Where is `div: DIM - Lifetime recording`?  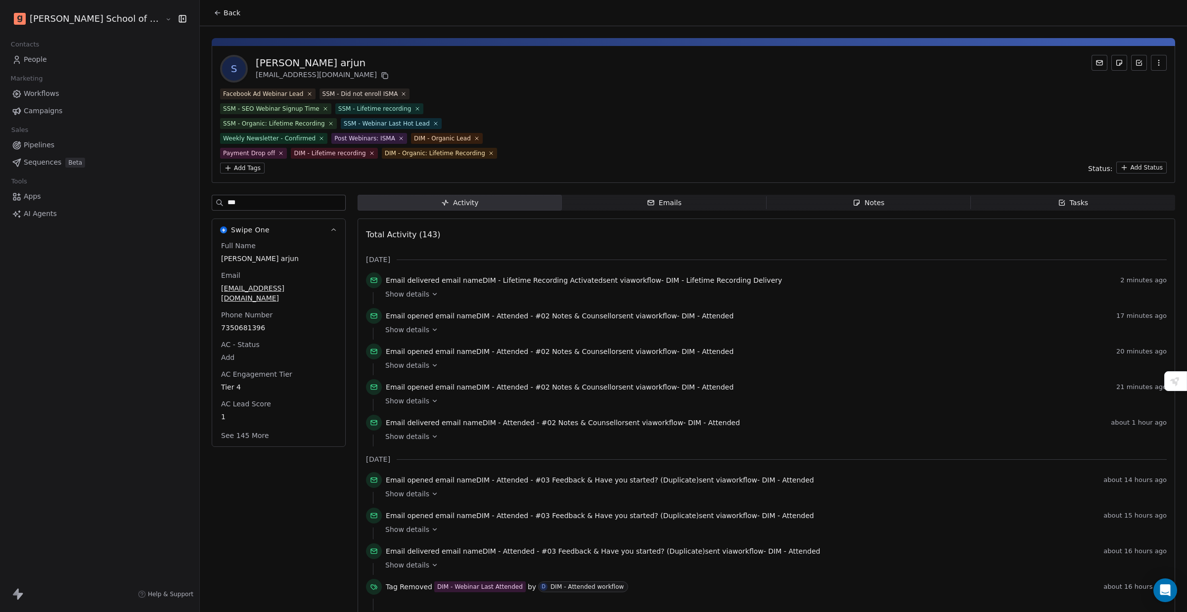
div: DIM - Lifetime recording is located at coordinates (329, 153).